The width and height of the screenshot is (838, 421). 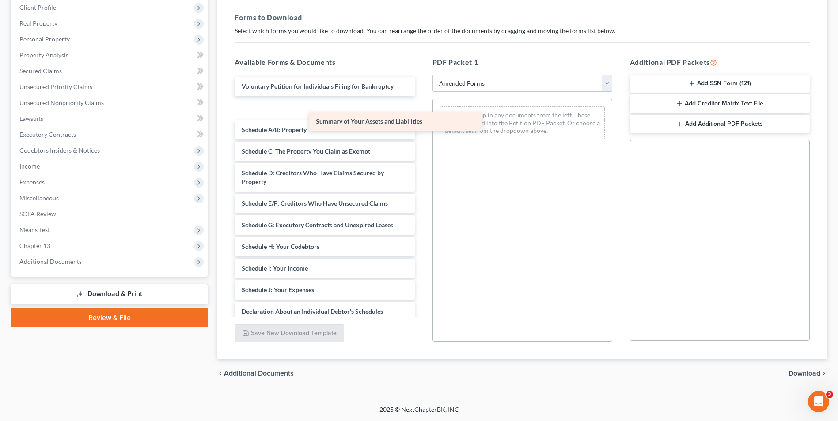 I want to click on span: Schedule C: The Property You Claim as Exempt, so click(x=306, y=151).